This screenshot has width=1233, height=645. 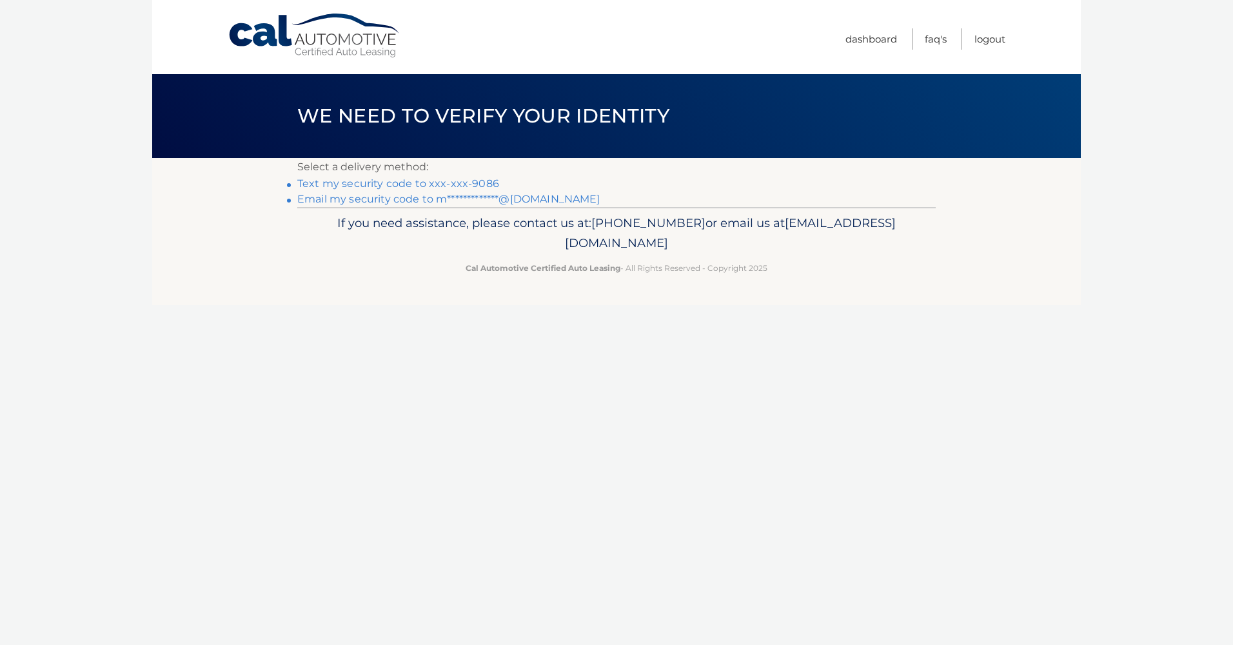 I want to click on a: FAQ's, so click(x=936, y=39).